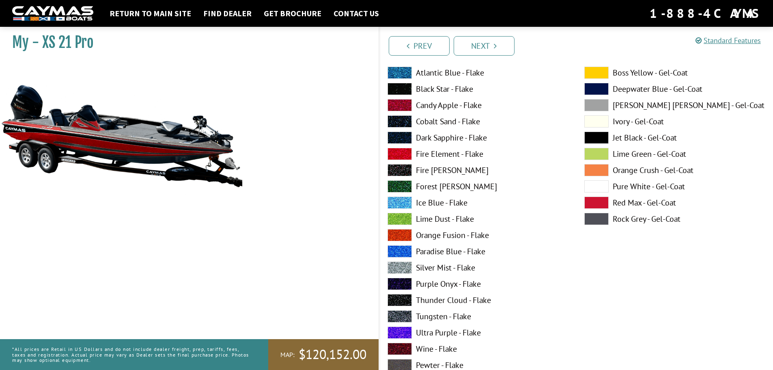  I want to click on label: Lime Dust - Flake, so click(478, 219).